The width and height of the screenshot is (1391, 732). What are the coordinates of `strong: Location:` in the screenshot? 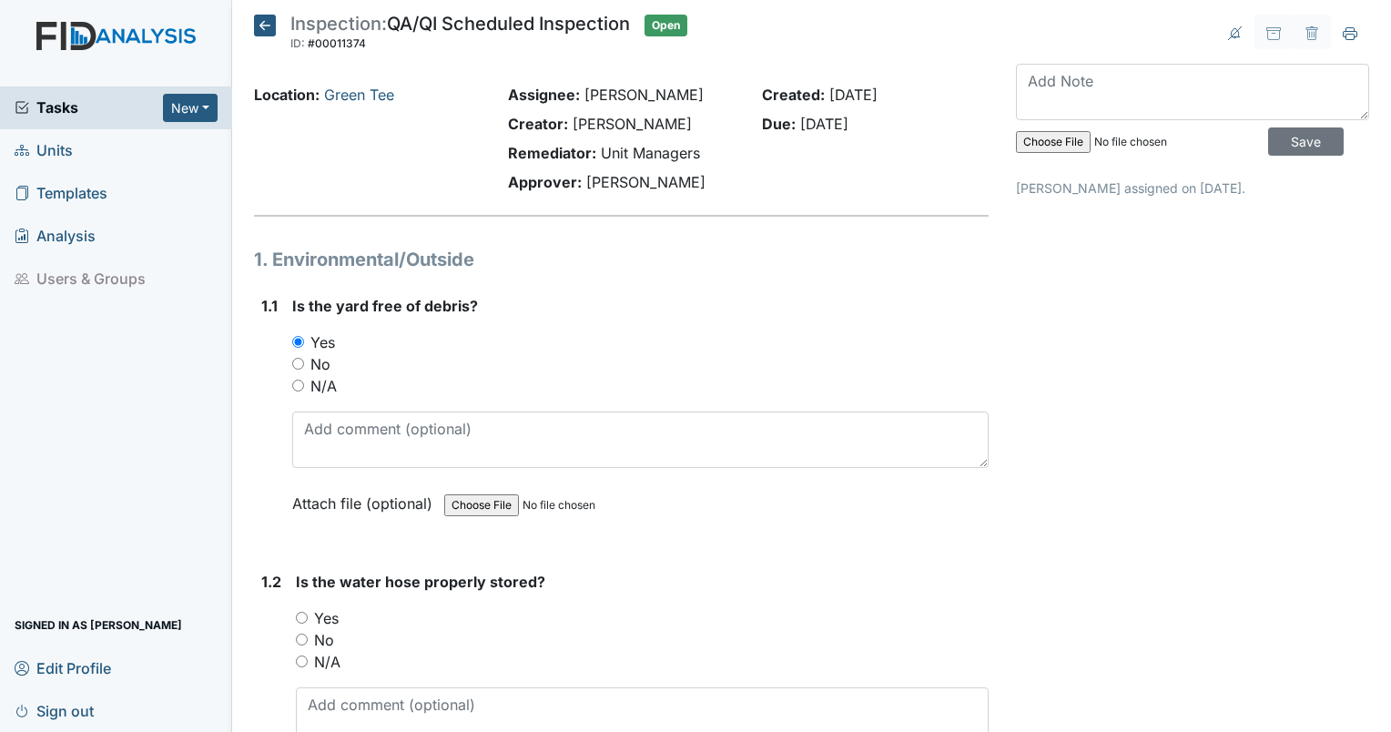 It's located at (287, 95).